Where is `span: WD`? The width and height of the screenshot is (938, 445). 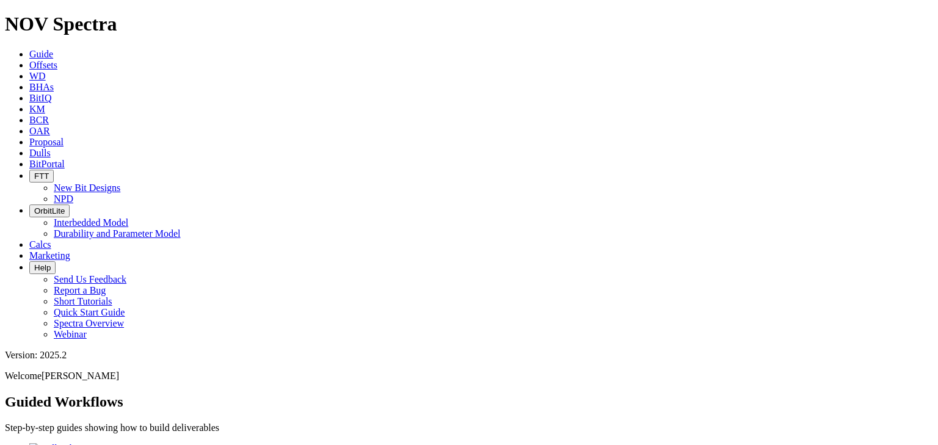 span: WD is located at coordinates (37, 76).